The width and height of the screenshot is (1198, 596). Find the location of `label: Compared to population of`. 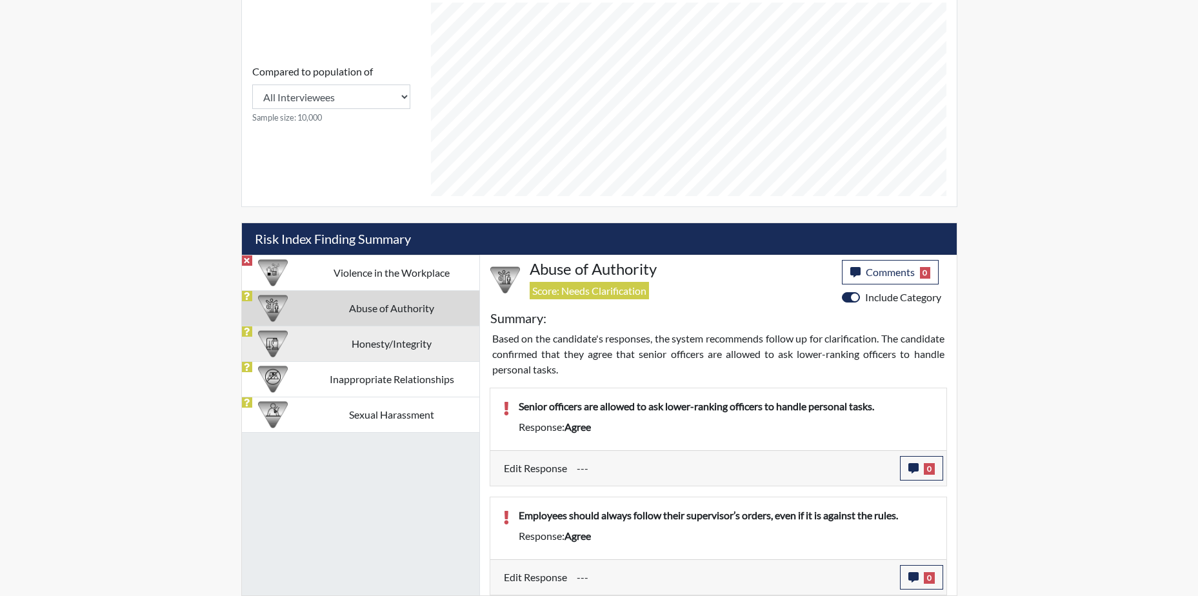

label: Compared to population of is located at coordinates (312, 72).